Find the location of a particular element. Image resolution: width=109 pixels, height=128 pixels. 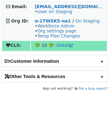

strong: Org ID: is located at coordinates (20, 21).